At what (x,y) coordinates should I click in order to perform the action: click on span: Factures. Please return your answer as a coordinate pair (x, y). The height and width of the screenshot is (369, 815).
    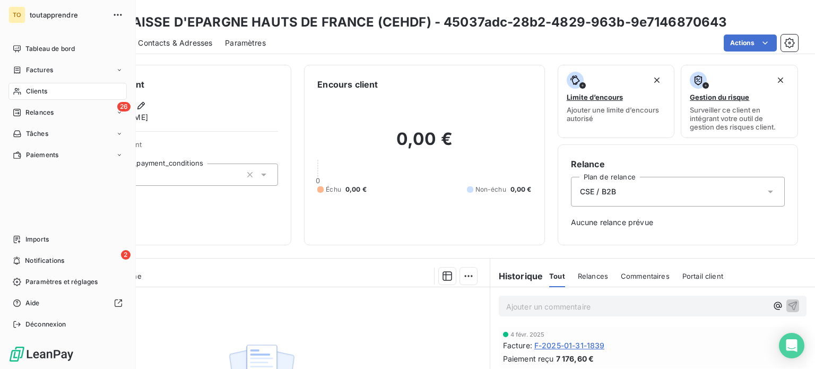
    Looking at the image, I should click on (39, 70).